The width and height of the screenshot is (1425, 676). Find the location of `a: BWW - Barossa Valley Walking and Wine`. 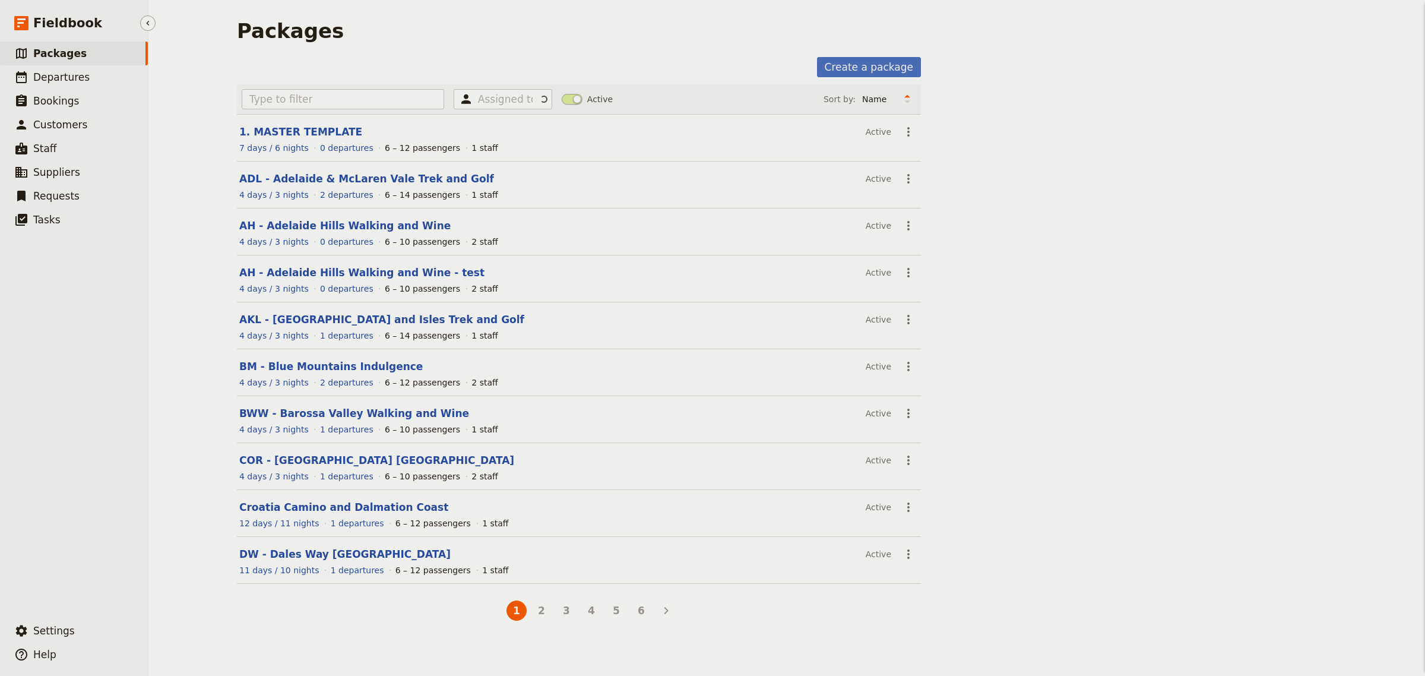

a: BWW - Barossa Valley Walking and Wine is located at coordinates (354, 413).